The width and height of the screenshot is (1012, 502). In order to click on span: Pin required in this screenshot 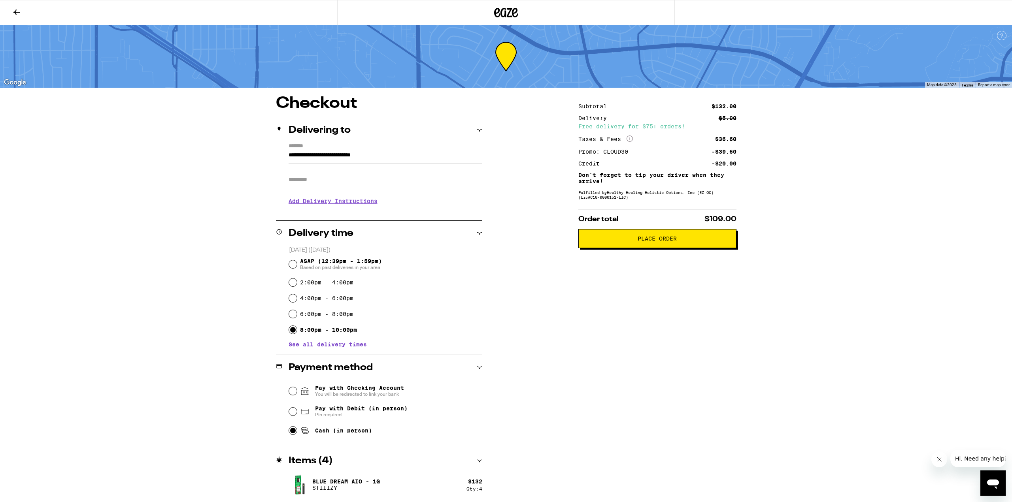, I will do `click(361, 415)`.